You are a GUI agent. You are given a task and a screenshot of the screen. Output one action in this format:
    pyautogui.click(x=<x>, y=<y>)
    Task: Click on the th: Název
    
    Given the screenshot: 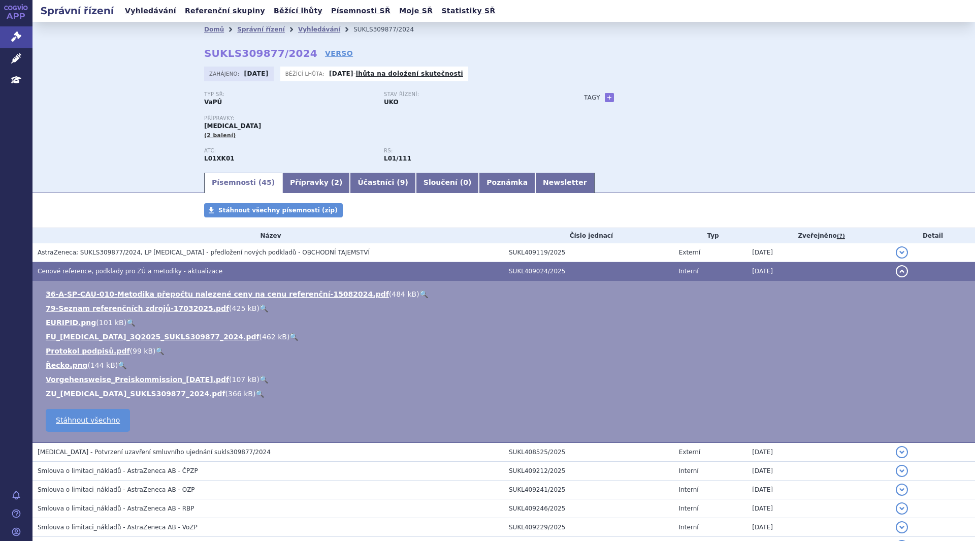 What is the action you would take?
    pyautogui.click(x=268, y=236)
    